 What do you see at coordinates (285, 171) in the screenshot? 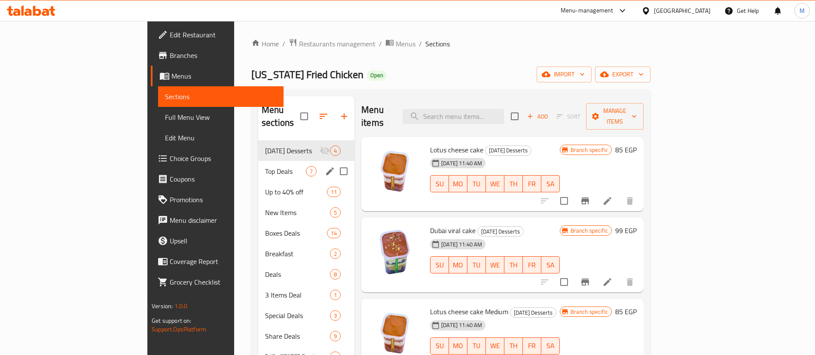
I see `div: Top Deals` at bounding box center [285, 171].